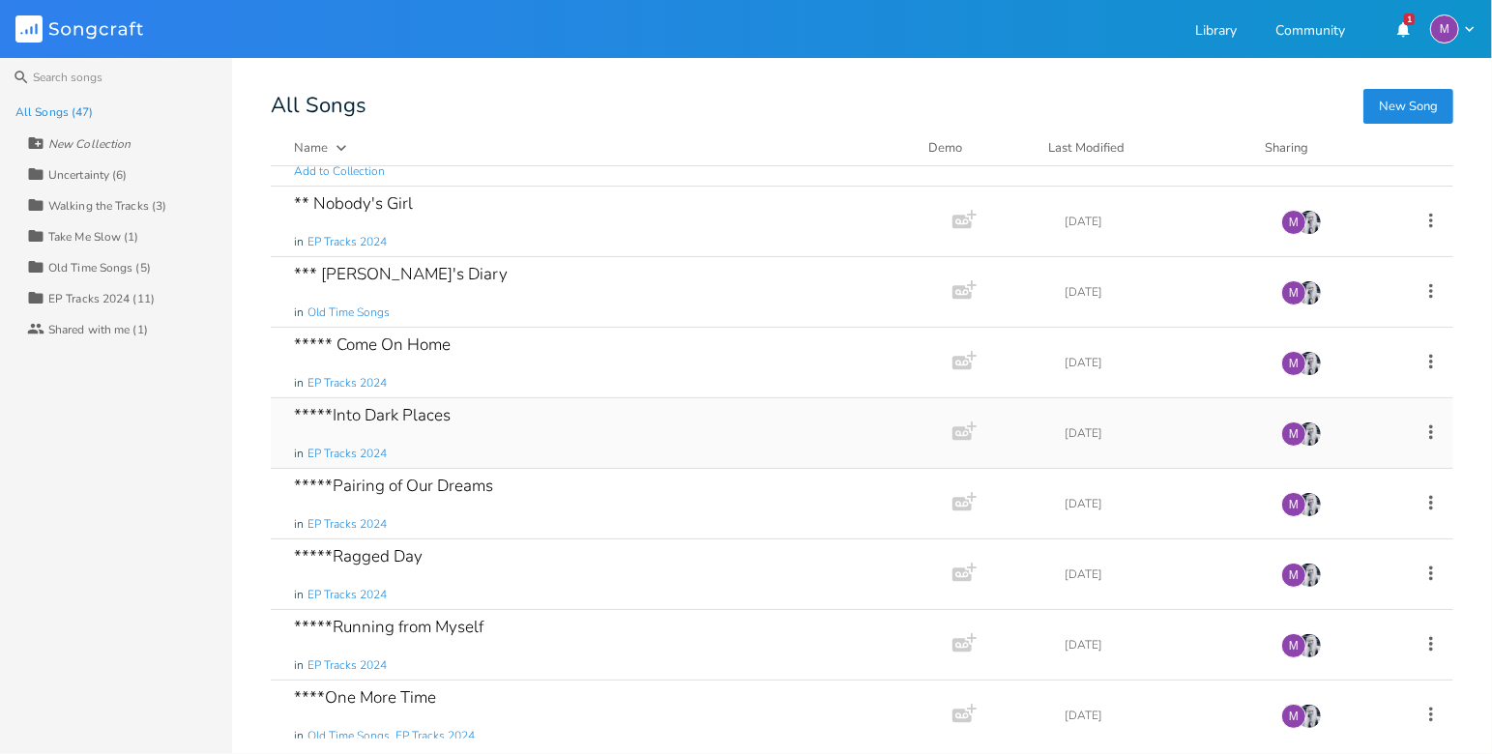 This screenshot has width=1492, height=754. What do you see at coordinates (348, 312) in the screenshot?
I see `span: Old Time Songs` at bounding box center [348, 312].